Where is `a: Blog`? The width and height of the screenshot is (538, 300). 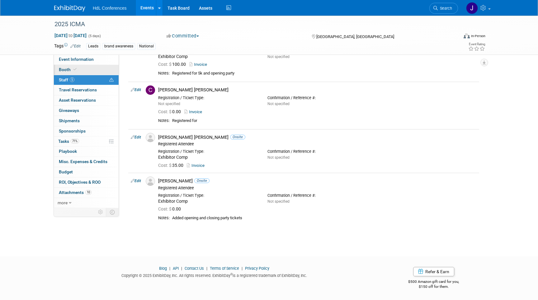 a: Blog is located at coordinates (163, 268).